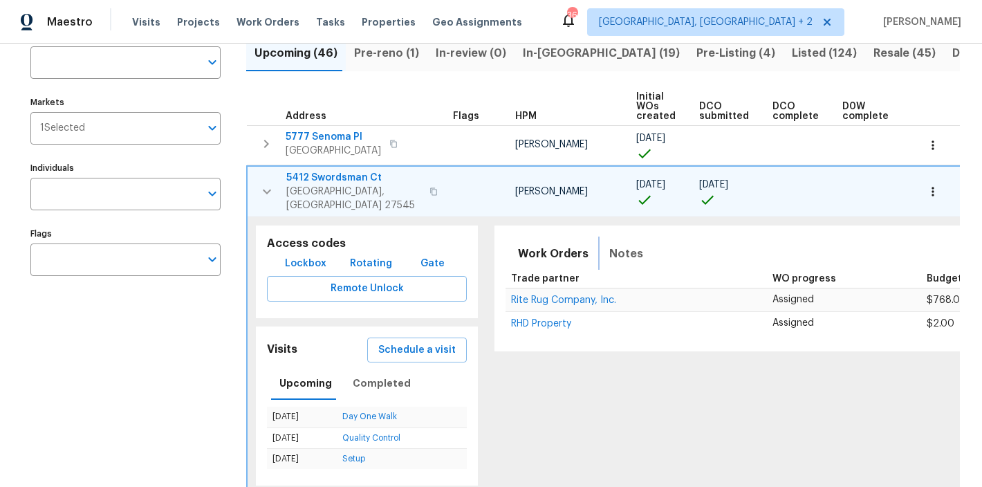 Image resolution: width=982 pixels, height=487 pixels. Describe the element at coordinates (371, 438) in the screenshot. I see `a: Quality Control` at that location.